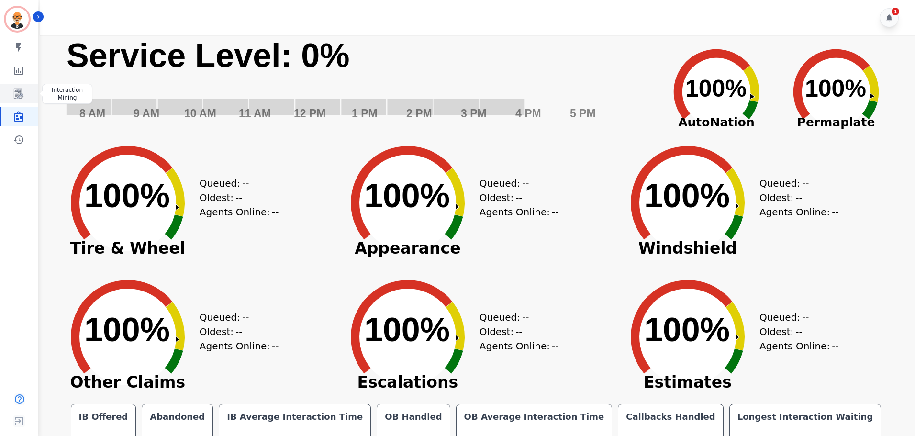  I want to click on text: 3 PM, so click(474, 113).